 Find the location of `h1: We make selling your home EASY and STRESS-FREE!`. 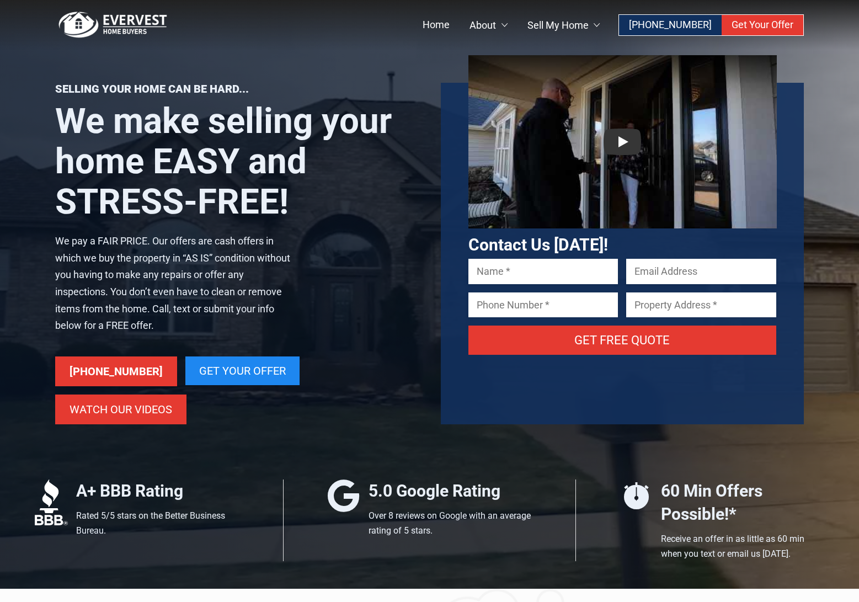

h1: We make selling your home EASY and STRESS-FREE! is located at coordinates (237, 161).